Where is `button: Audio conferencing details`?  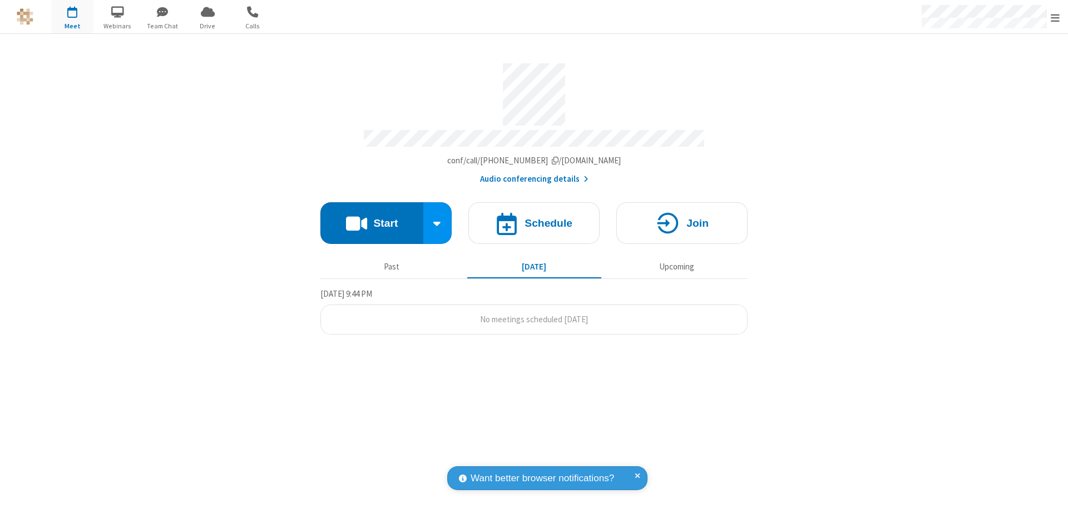
button: Audio conferencing details is located at coordinates (534, 179).